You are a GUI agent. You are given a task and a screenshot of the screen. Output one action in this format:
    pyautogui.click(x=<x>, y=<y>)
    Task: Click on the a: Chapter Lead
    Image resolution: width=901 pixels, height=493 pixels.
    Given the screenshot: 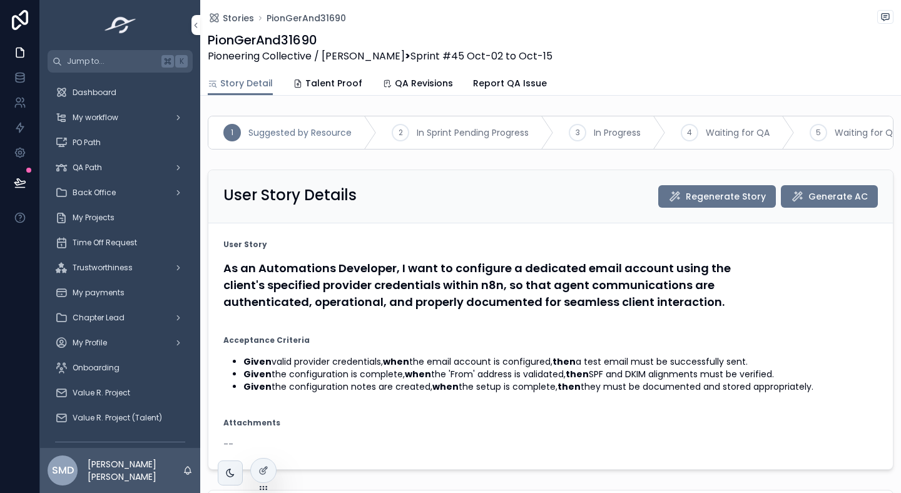 What is the action you would take?
    pyautogui.click(x=120, y=318)
    